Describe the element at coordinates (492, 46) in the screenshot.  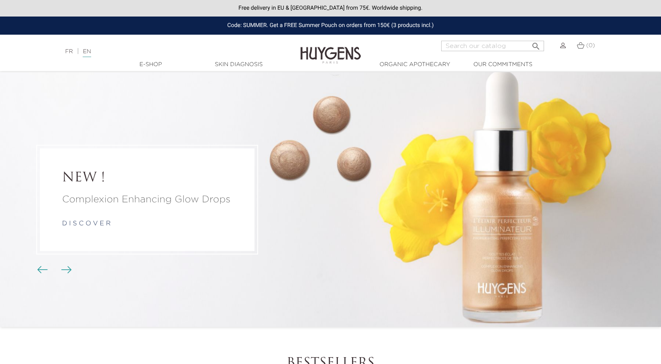
I see `input: Search` at that location.